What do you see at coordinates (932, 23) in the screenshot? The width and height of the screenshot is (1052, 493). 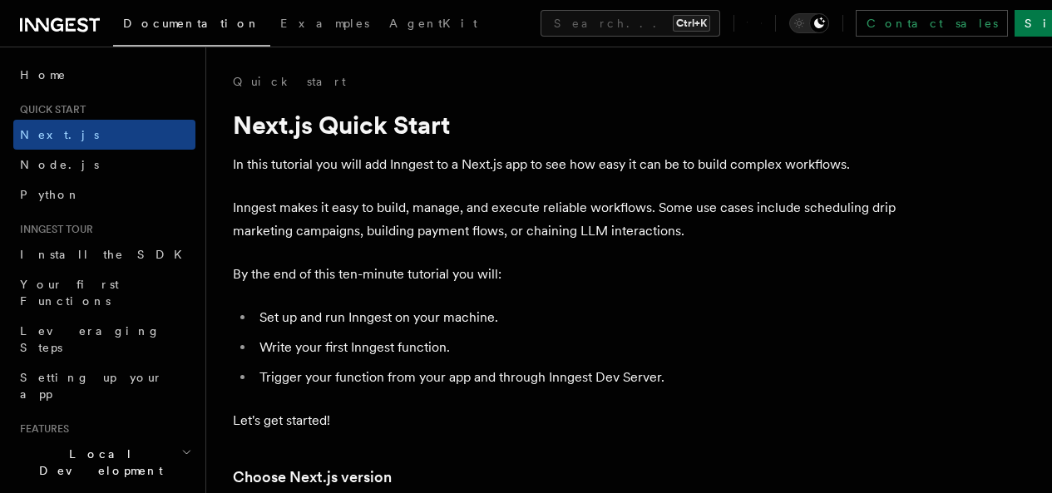 I see `a: Contact sales` at bounding box center [932, 23].